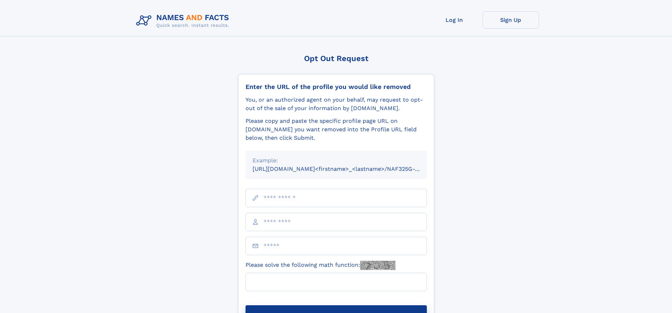 The height and width of the screenshot is (313, 672). I want to click on div: Opt Out Request, so click(336, 58).